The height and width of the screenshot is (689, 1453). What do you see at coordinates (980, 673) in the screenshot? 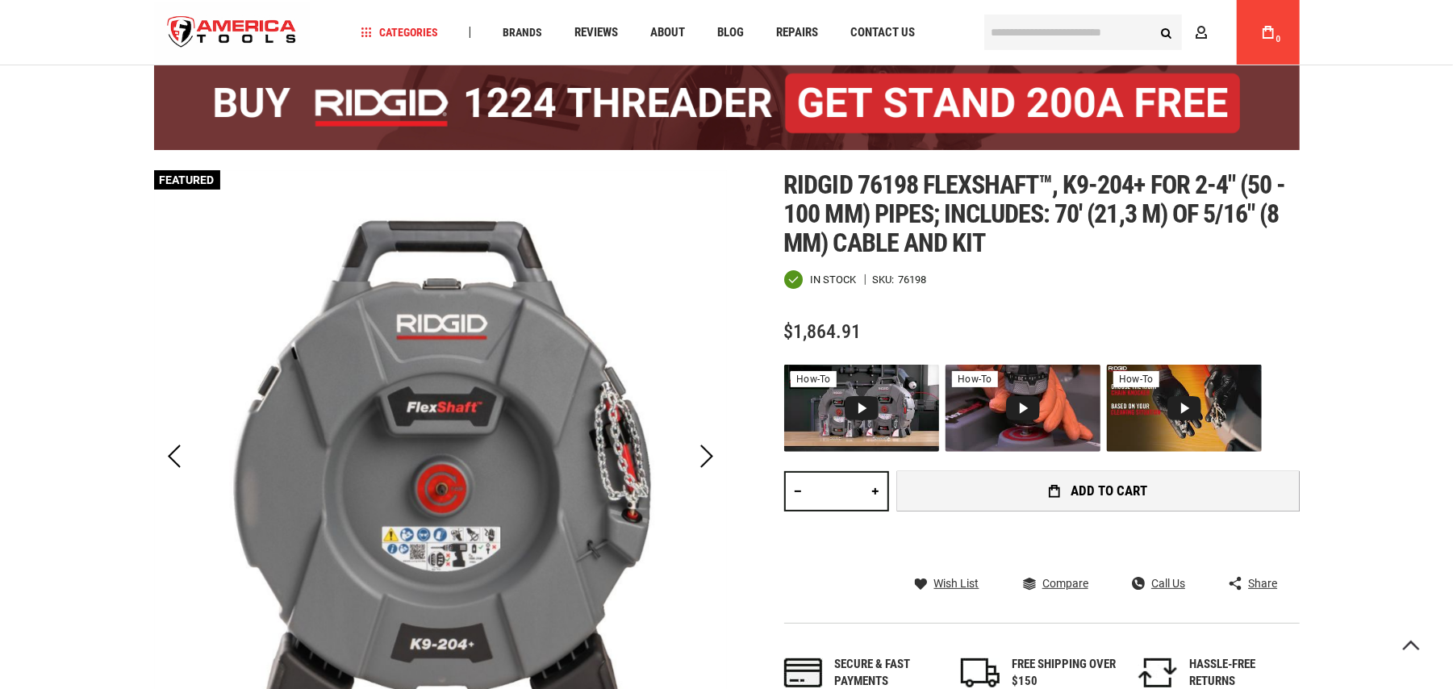
I see `img: shipping` at bounding box center [980, 673].